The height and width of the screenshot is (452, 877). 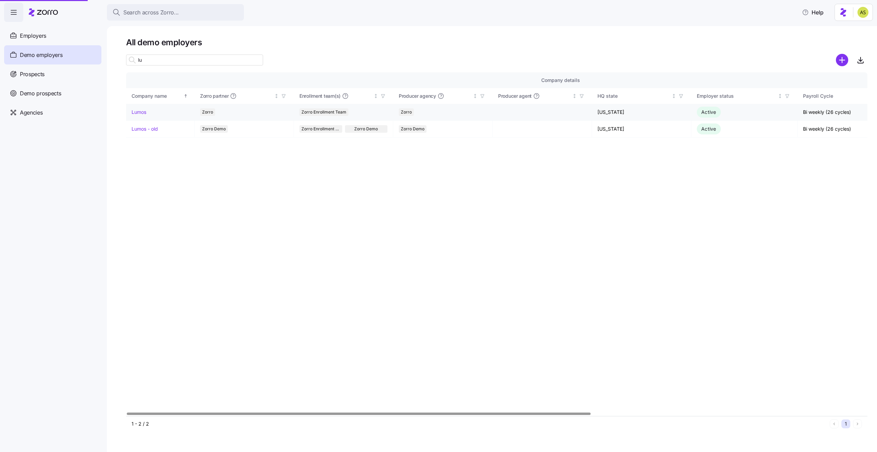 What do you see at coordinates (40, 93) in the screenshot?
I see `span: Demo prospects` at bounding box center [40, 93].